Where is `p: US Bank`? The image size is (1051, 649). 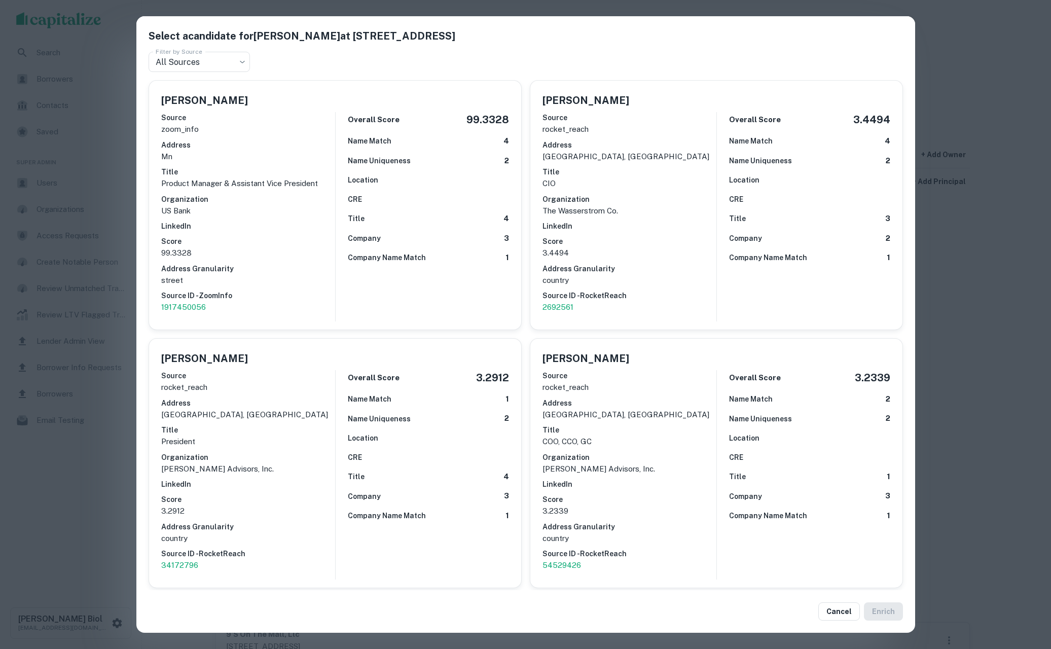
p: US Bank is located at coordinates (248, 211).